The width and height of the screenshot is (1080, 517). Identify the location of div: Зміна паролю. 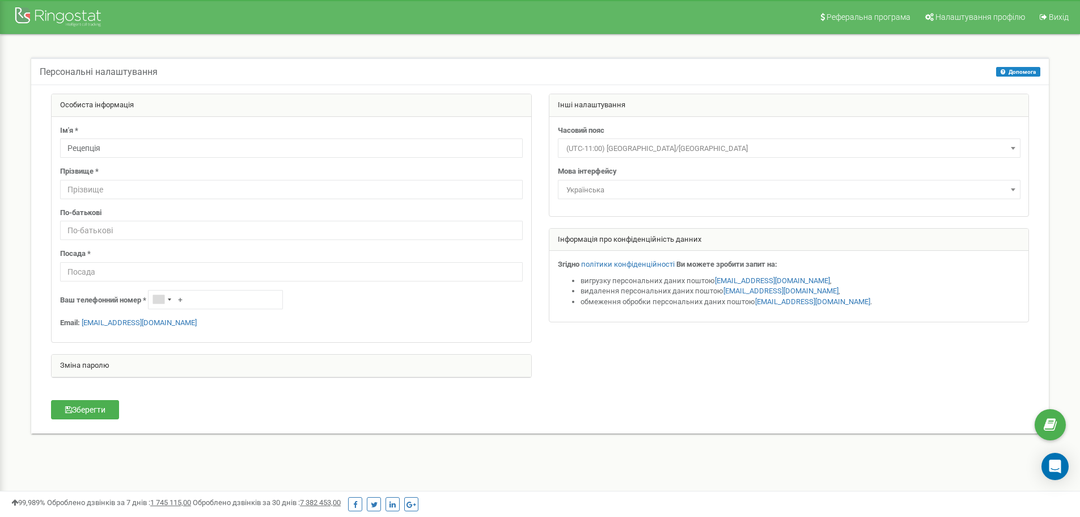
(291, 366).